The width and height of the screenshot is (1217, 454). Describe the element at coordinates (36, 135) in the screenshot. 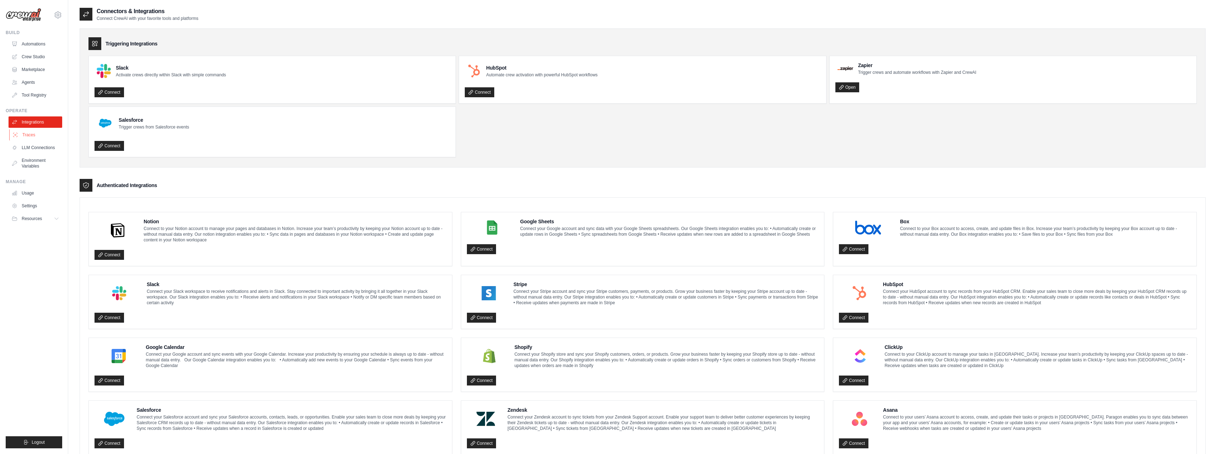

I see `a: Traces` at that location.